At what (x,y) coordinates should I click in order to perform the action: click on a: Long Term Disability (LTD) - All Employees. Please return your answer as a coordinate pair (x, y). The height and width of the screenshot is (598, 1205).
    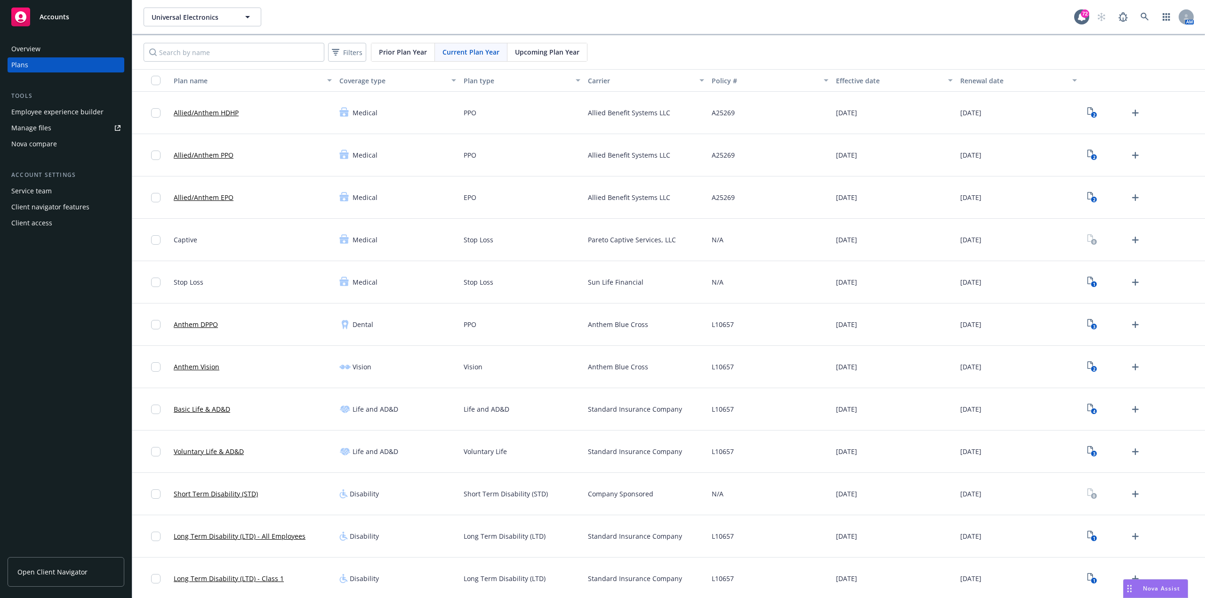
    Looking at the image, I should click on (240, 536).